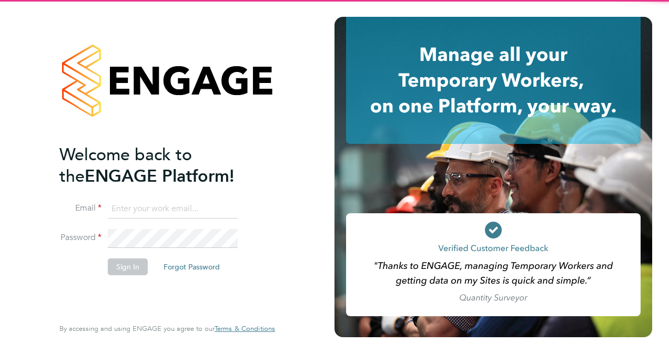 The image size is (669, 354). I want to click on label: Password, so click(80, 238).